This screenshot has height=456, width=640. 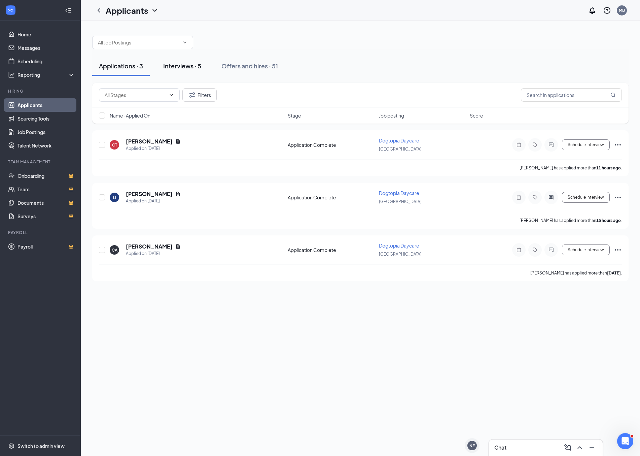 What do you see at coordinates (295, 115) in the screenshot?
I see `span: Stage` at bounding box center [295, 115].